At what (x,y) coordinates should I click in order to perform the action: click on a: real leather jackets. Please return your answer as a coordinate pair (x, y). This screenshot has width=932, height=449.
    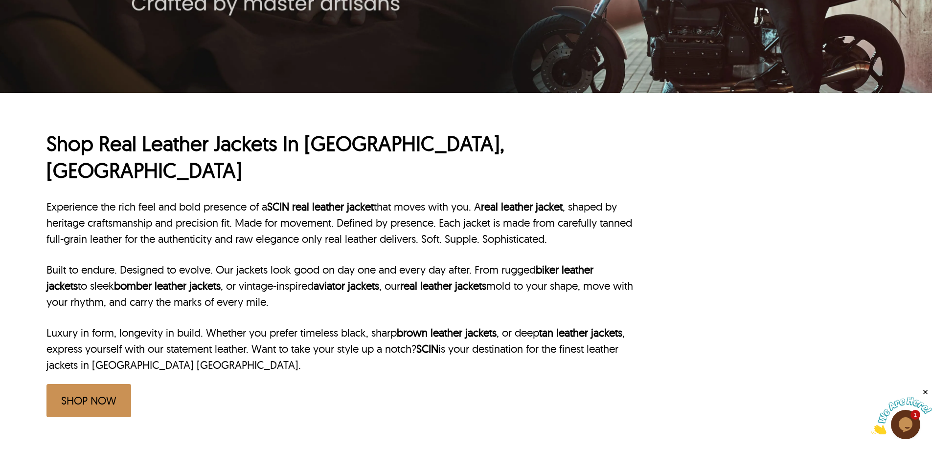
    Looking at the image, I should click on (443, 286).